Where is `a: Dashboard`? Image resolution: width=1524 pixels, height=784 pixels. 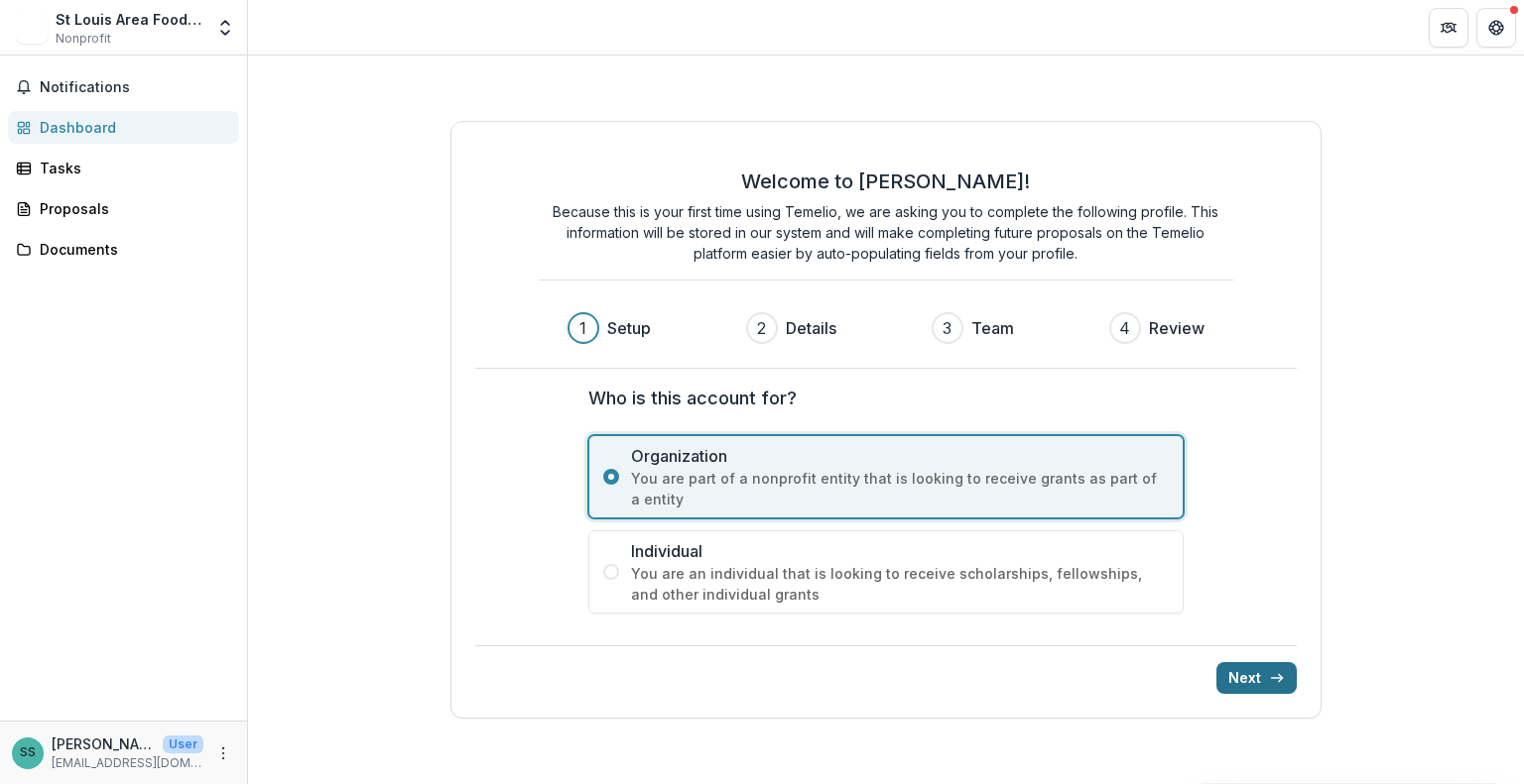
a: Dashboard is located at coordinates (123, 127).